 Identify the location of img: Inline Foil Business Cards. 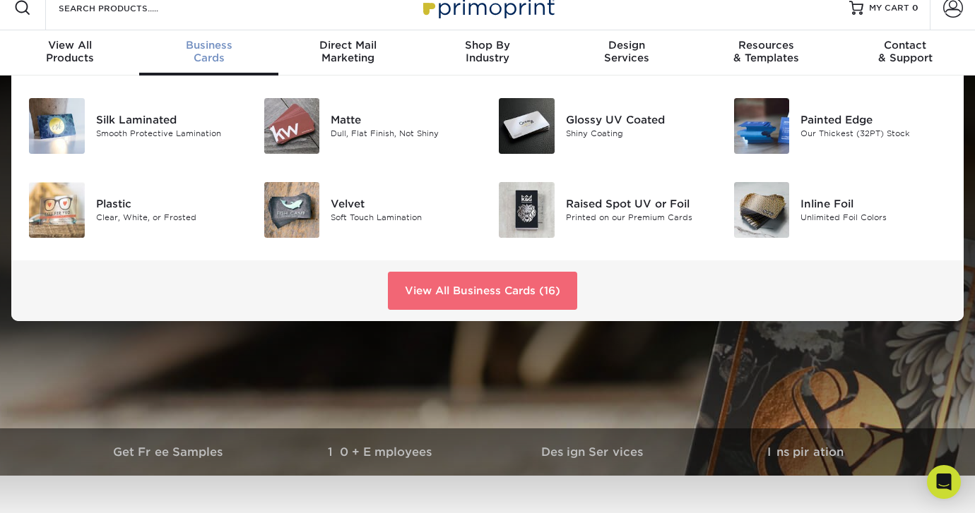
(761, 210).